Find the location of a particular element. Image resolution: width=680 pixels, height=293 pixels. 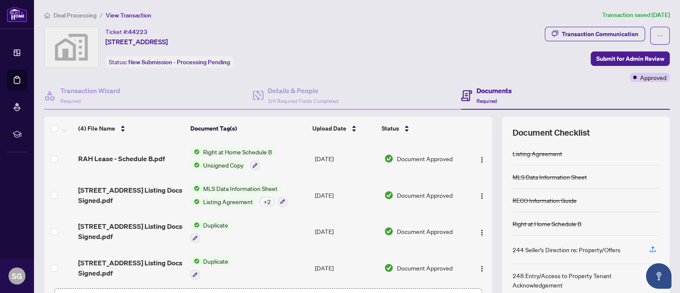

img: logo is located at coordinates (17, 14).